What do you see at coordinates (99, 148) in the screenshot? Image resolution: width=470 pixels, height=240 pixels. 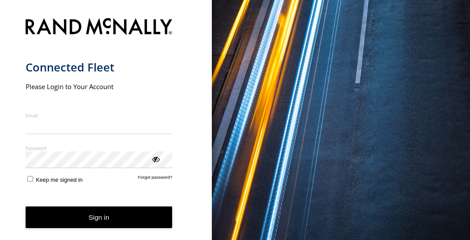 I see `label: Password` at bounding box center [99, 148].